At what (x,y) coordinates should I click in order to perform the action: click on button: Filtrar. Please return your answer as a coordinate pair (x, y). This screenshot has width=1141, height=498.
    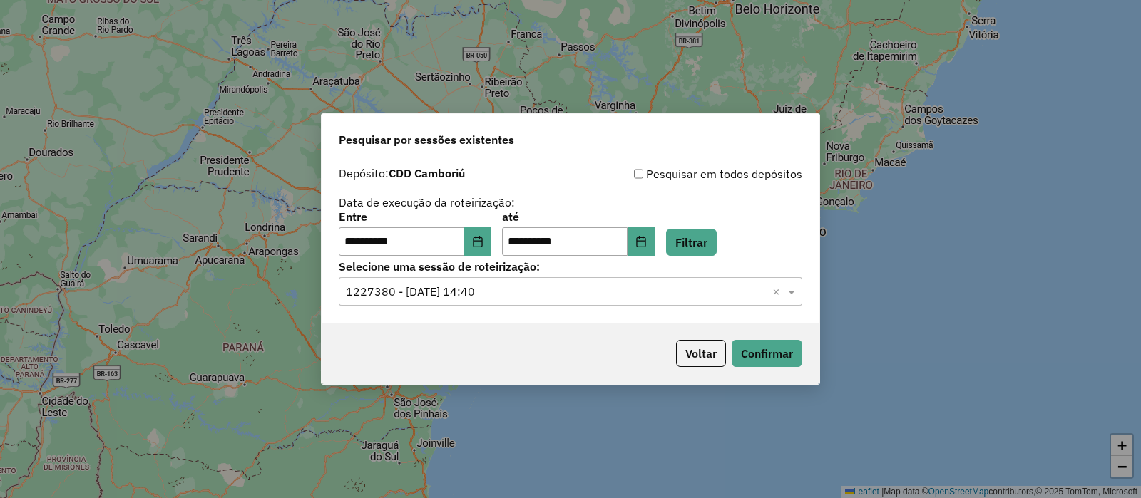
    Looking at the image, I should click on (691, 242).